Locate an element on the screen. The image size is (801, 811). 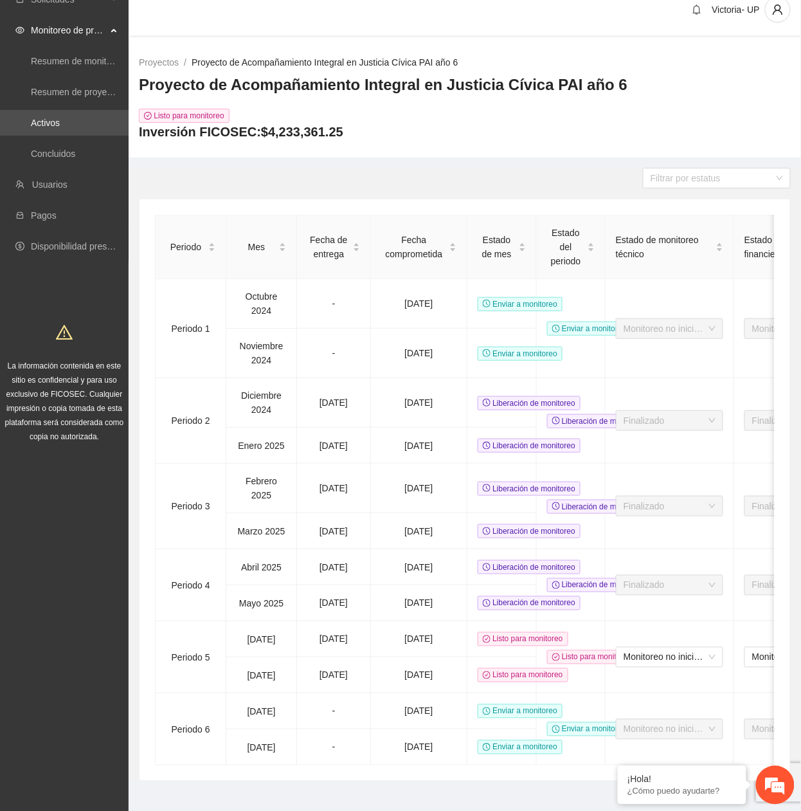
a: Proyecto de Acompañamiento Integral en Justicia Cívica PAI año 6 is located at coordinates (325, 62).